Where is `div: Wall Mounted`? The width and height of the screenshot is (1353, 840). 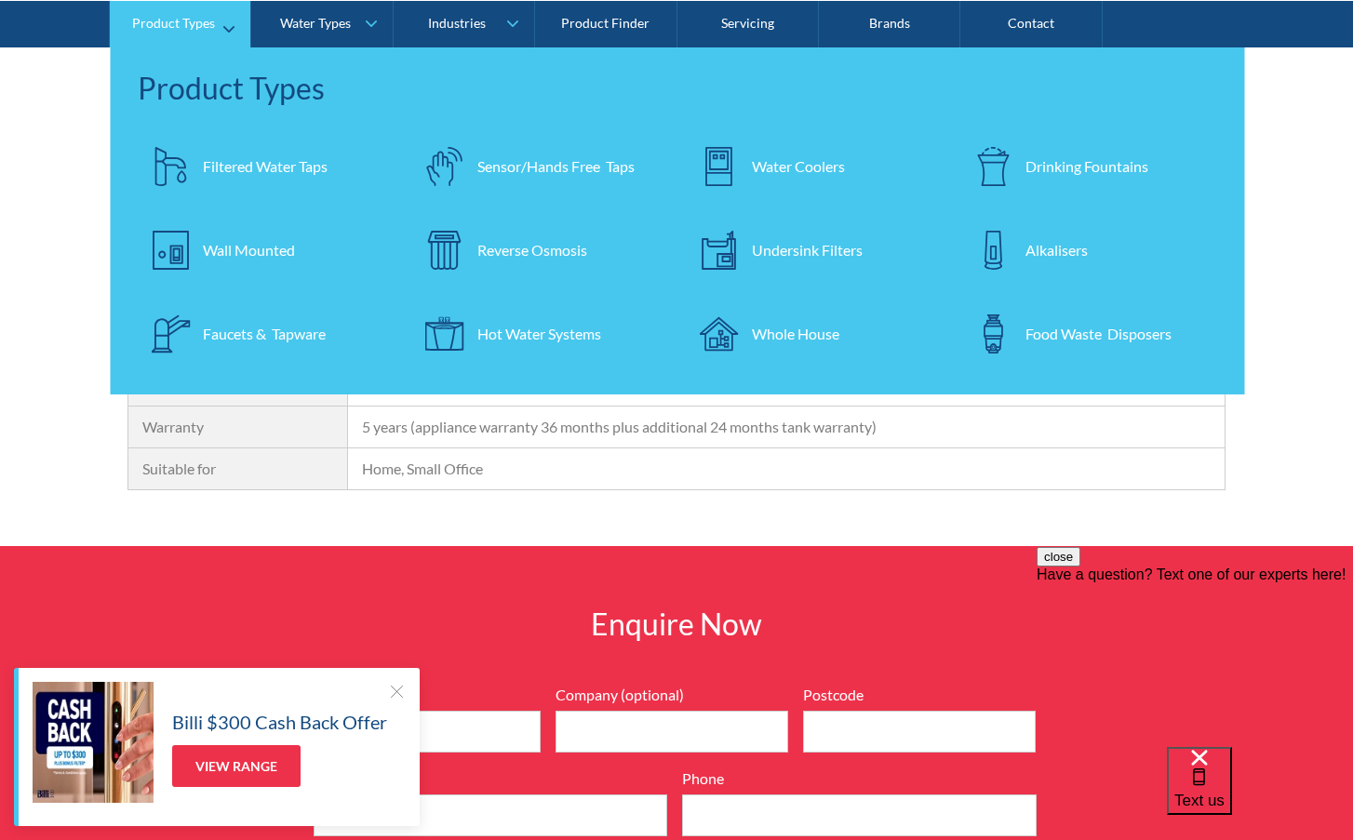
div: Wall Mounted is located at coordinates (248, 249).